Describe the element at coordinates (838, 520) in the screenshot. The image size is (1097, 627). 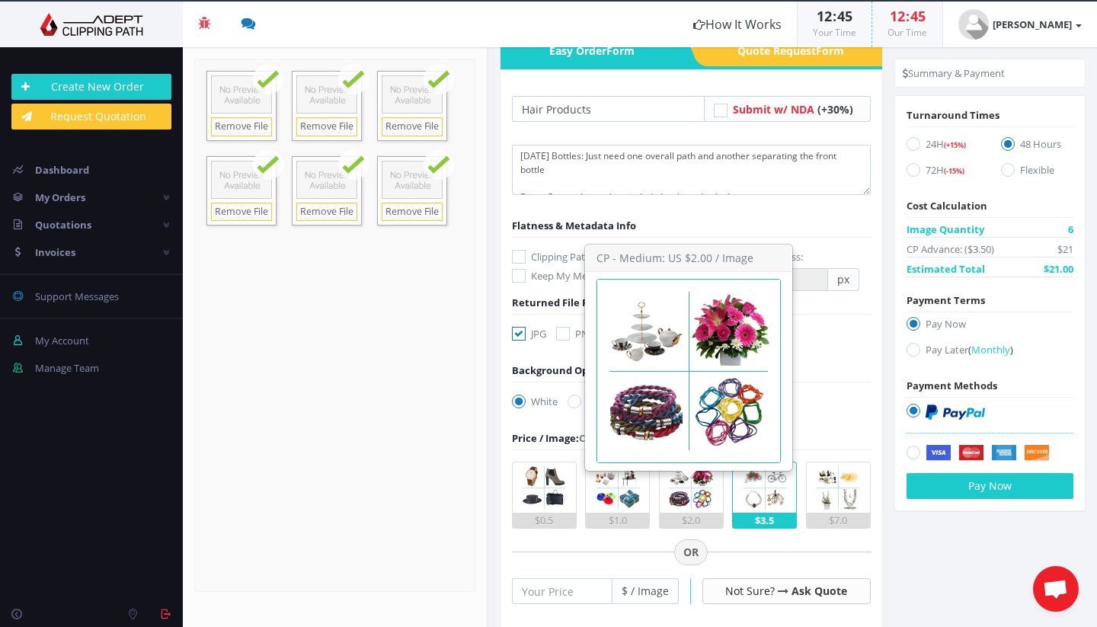
I see `div: $7.0` at that location.